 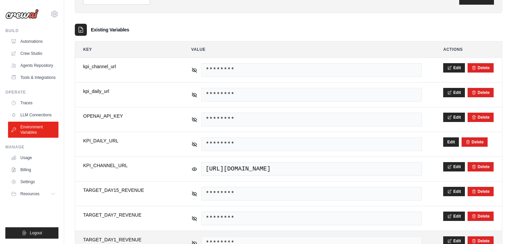 What do you see at coordinates (127, 66) in the screenshot?
I see `span: kpi_channel_url` at bounding box center [127, 66].